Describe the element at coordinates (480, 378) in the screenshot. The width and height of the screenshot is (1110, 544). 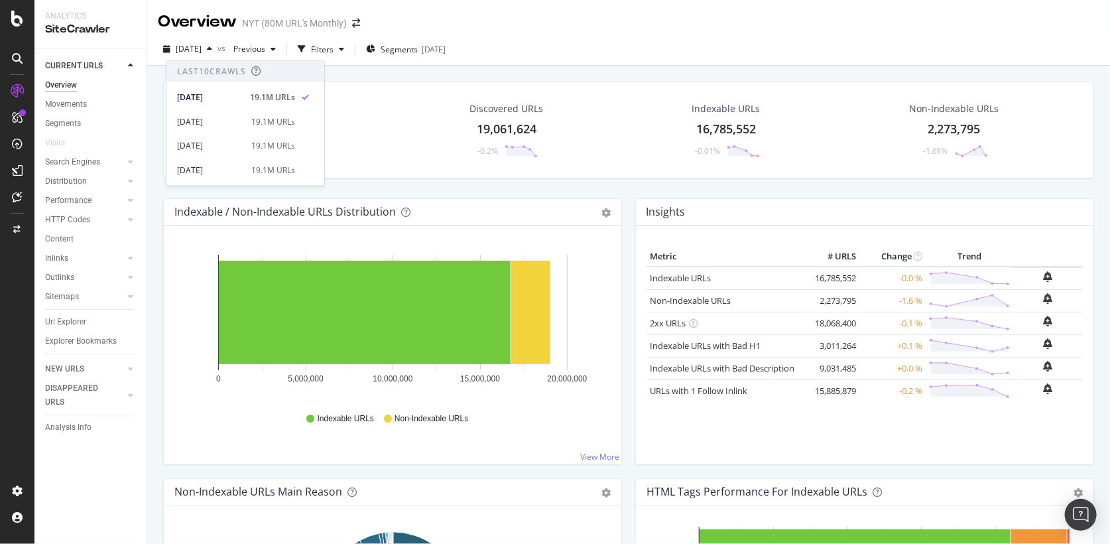
I see `text: 15,000,000` at that location.